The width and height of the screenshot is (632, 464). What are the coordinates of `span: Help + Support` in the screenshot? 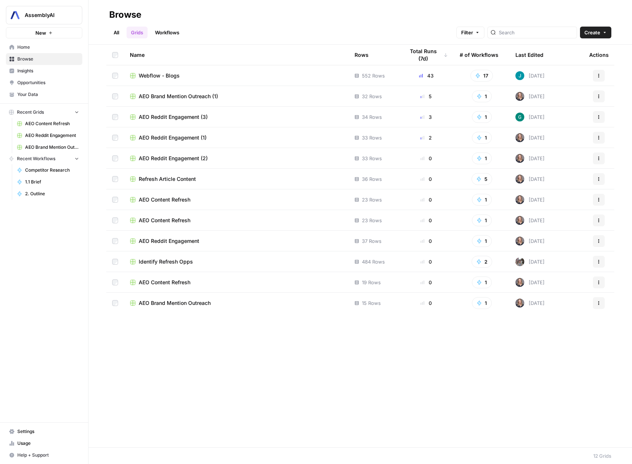 It's located at (48, 455).